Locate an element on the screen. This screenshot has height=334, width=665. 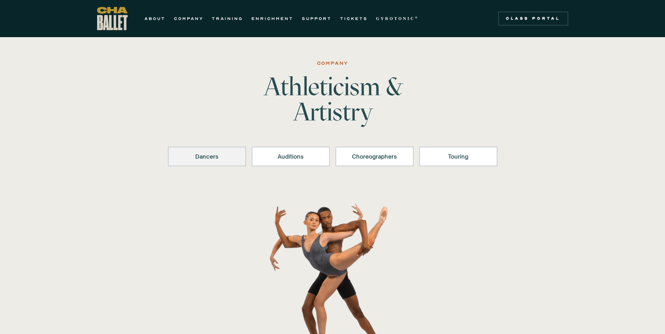
a: Class Portal is located at coordinates (533, 19).